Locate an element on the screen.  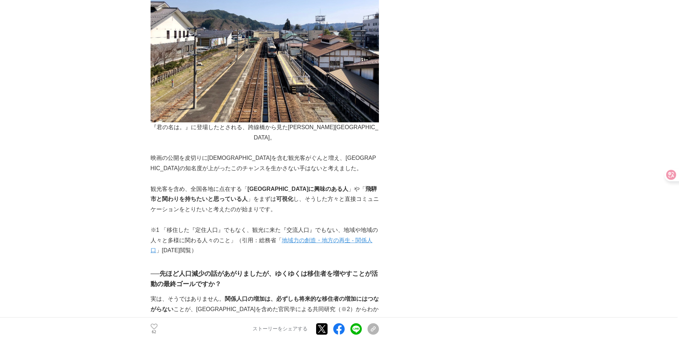
strong: 関係人口の増加は、必ずしも将来的な移住者の増加にはつながらない is located at coordinates (265, 304).